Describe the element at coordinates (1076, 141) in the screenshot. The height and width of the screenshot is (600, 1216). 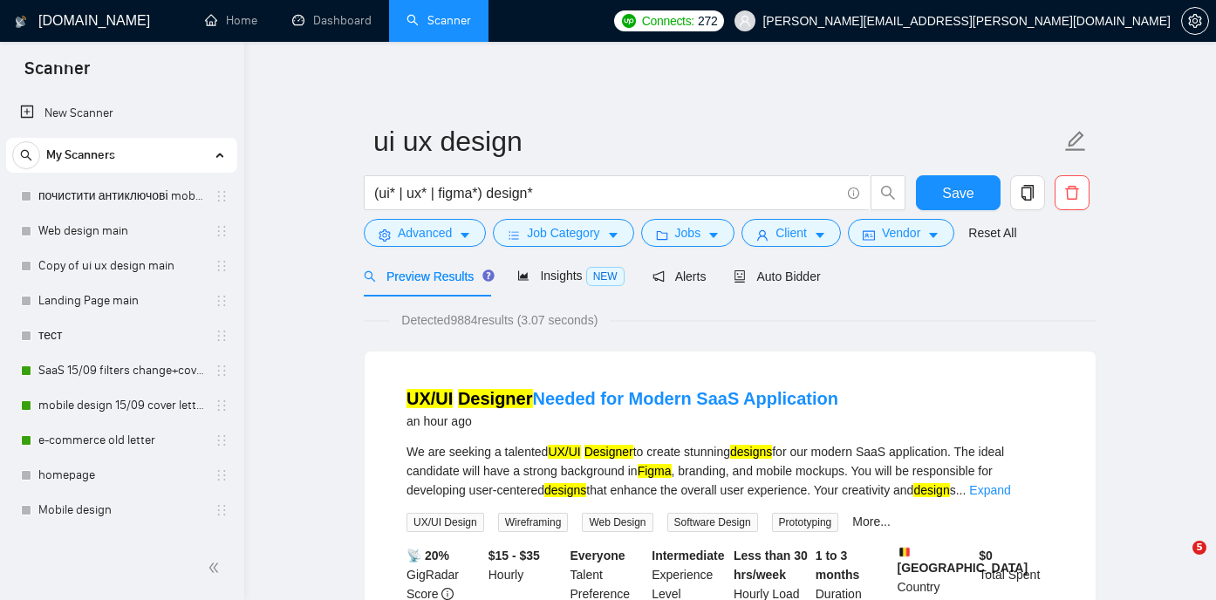
I see `span: edit` at that location.